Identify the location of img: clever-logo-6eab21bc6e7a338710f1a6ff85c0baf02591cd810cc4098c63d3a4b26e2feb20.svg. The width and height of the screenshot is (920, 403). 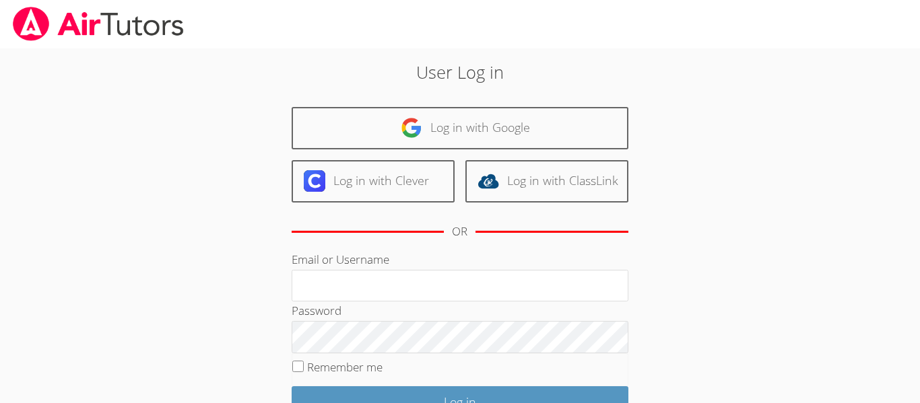
(315, 181).